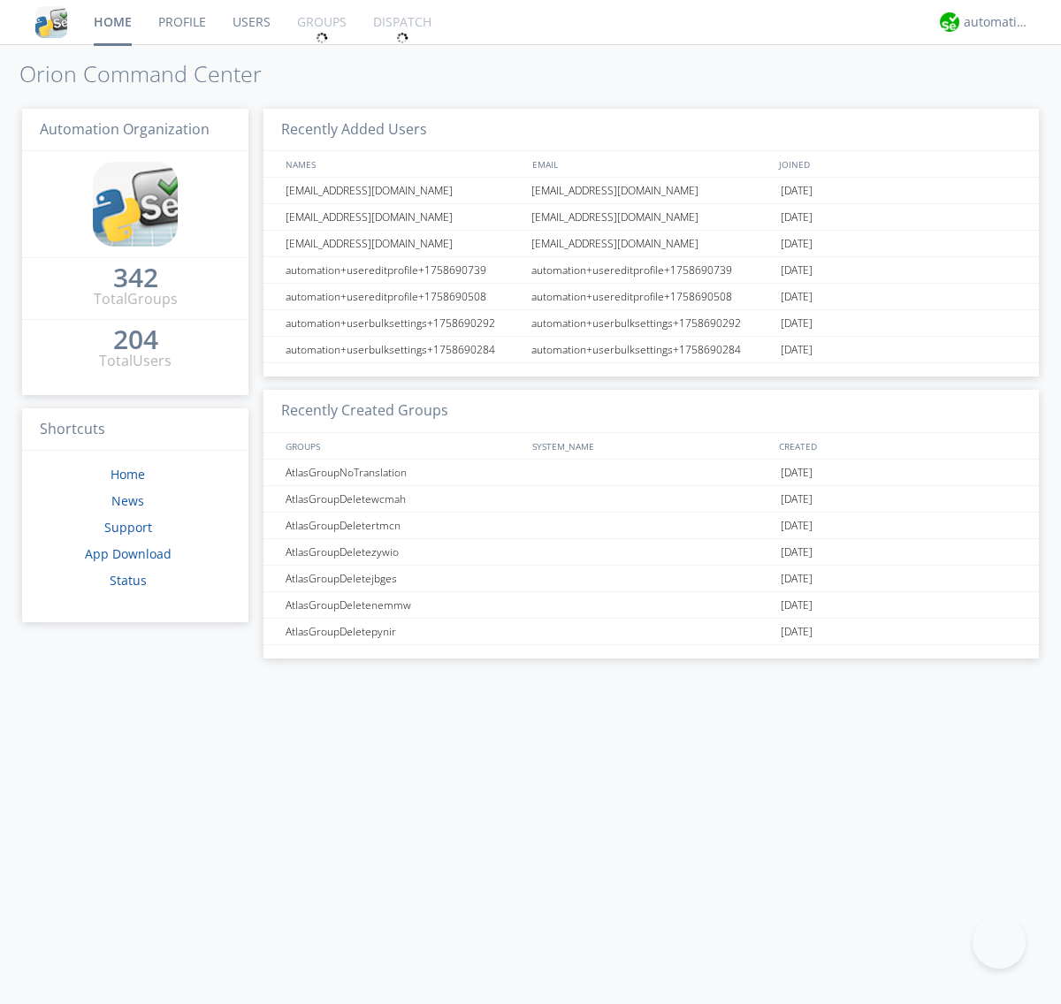 This screenshot has width=1061, height=1004. I want to click on h3: Shortcuts, so click(135, 430).